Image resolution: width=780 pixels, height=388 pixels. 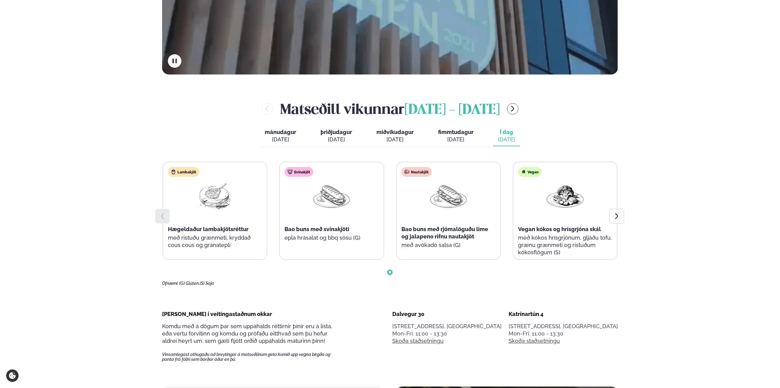 What do you see at coordinates (331, 238) in the screenshot?
I see `p: epla hrásalat og bbq sósu (G)` at bounding box center [331, 238].